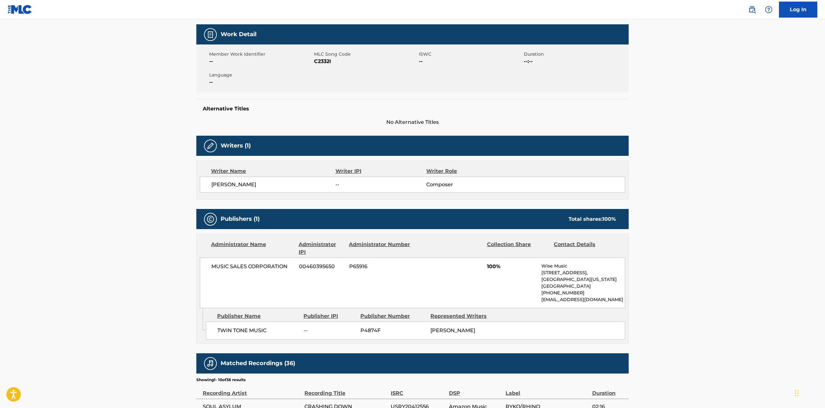 This screenshot has height=408, width=825. Describe the element at coordinates (322, 266) in the screenshot. I see `span: 00460395650` at that location.